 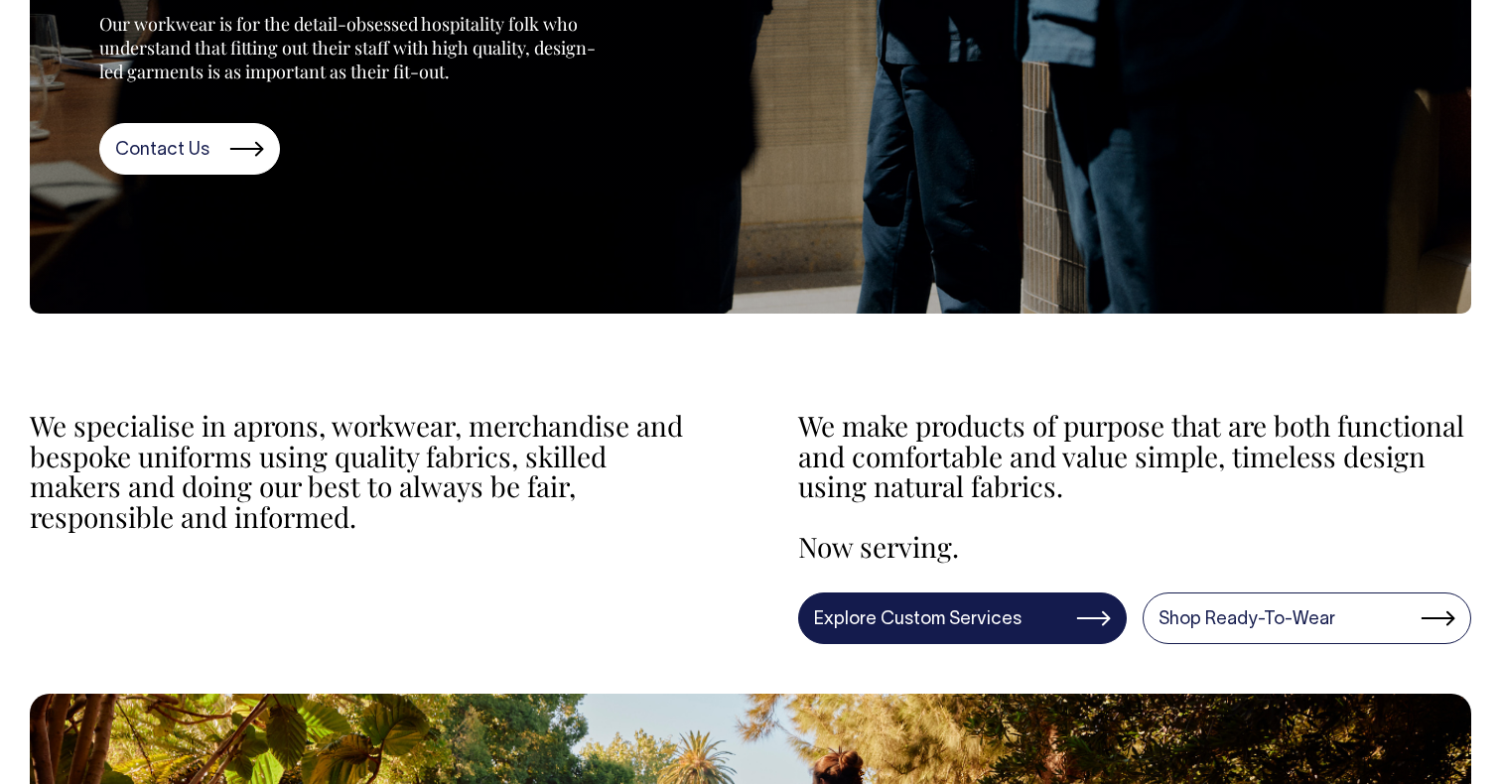 What do you see at coordinates (1134, 547) in the screenshot?
I see `p: Now serving.` at bounding box center [1134, 547].